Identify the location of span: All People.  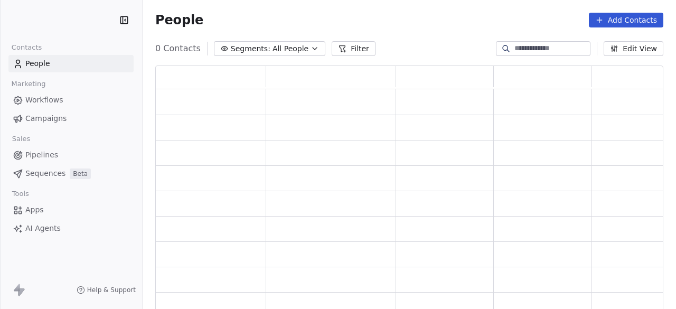
(290, 49).